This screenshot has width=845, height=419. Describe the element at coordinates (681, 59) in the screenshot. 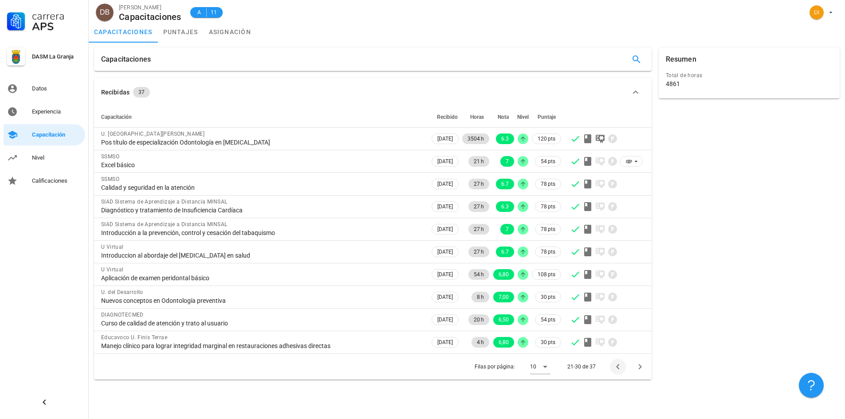

I see `div: Resumen` at that location.